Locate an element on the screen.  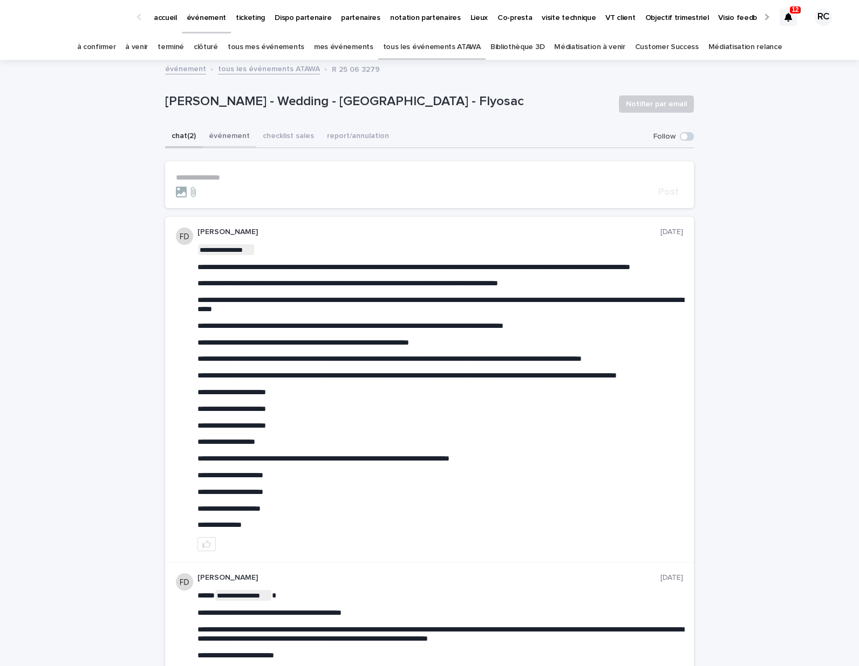
button: report/annulation is located at coordinates (358, 137).